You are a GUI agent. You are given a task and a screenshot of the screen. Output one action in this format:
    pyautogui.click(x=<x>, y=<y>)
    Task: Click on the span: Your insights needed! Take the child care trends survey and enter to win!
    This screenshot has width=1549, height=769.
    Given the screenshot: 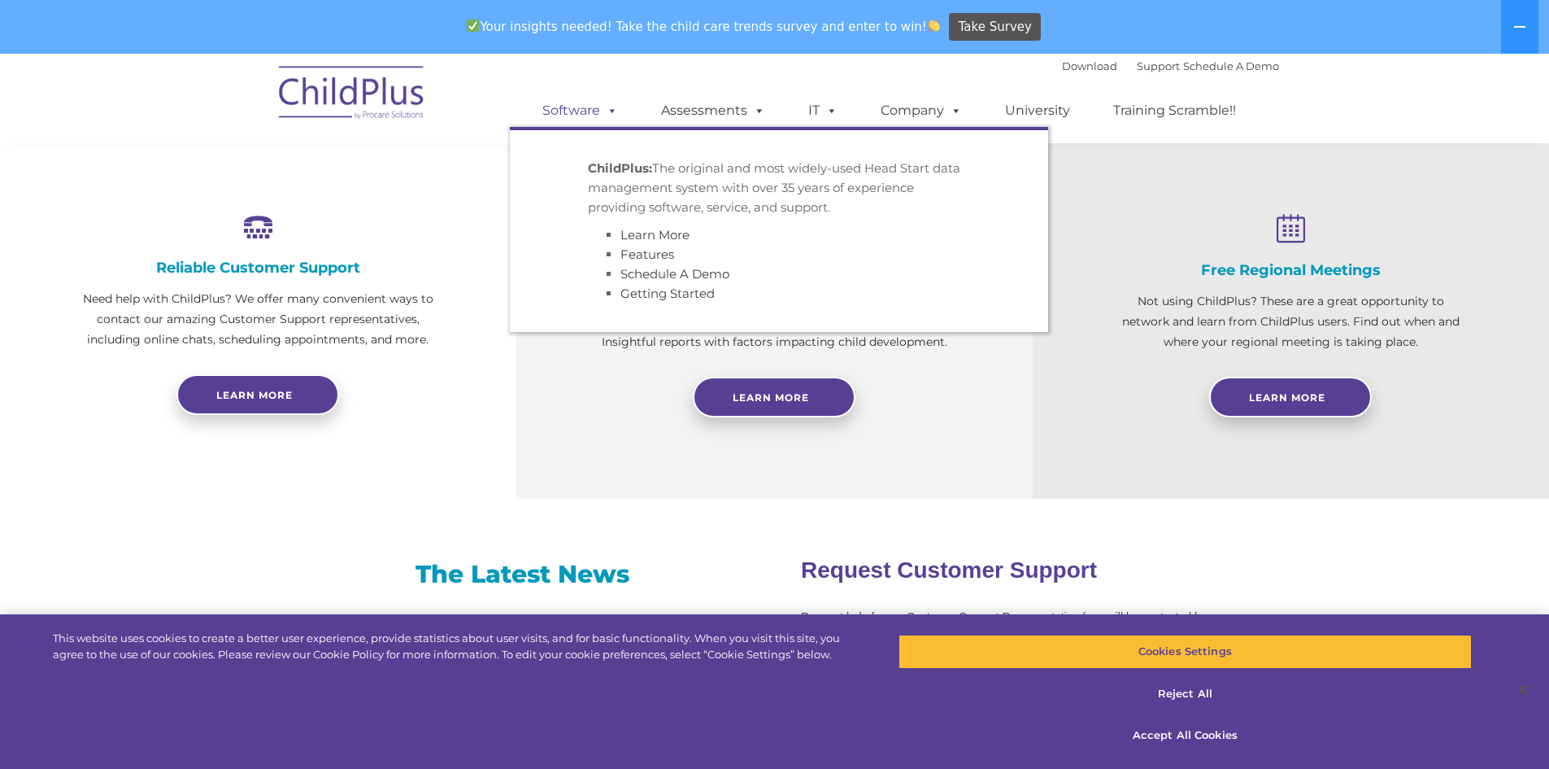 What is the action you would take?
    pyautogui.click(x=703, y=26)
    